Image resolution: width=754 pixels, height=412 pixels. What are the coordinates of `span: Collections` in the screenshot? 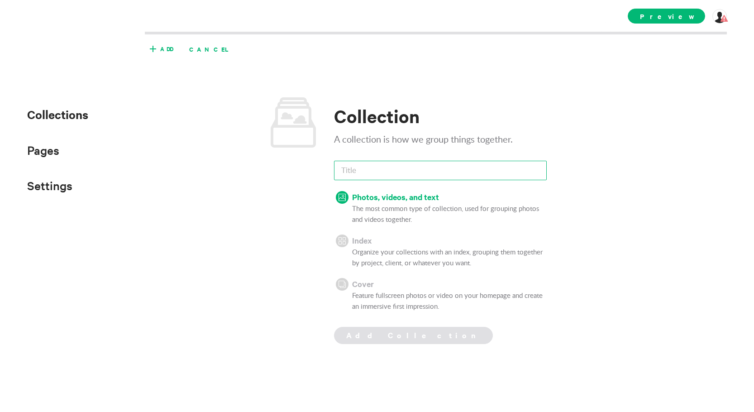 It's located at (57, 114).